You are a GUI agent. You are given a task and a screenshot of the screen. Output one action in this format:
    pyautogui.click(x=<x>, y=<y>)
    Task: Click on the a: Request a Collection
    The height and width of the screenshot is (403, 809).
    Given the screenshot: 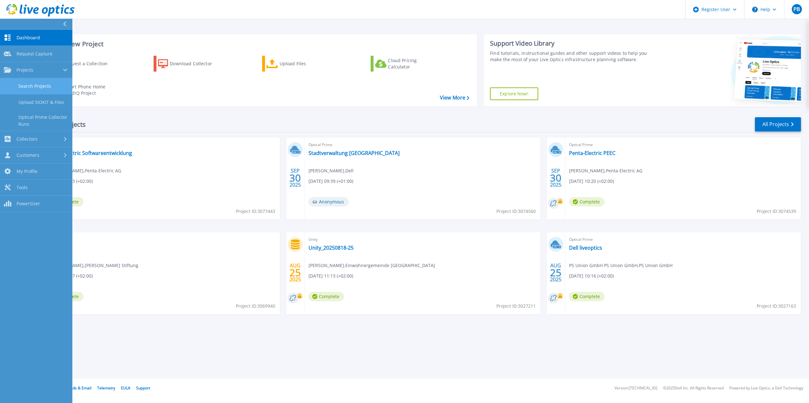 What is the action you would take?
    pyautogui.click(x=80, y=64)
    